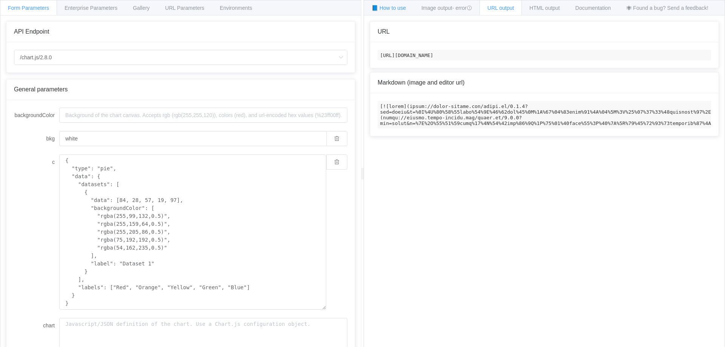 This screenshot has width=725, height=347. I want to click on code: [![lorem](ipsum://dolor-sitame.con/adipi.el/0.1.4?sed=doeiu&t=%0I%4U%80%58%55labo%54%9E%46%62dol%..., so click(544, 114).